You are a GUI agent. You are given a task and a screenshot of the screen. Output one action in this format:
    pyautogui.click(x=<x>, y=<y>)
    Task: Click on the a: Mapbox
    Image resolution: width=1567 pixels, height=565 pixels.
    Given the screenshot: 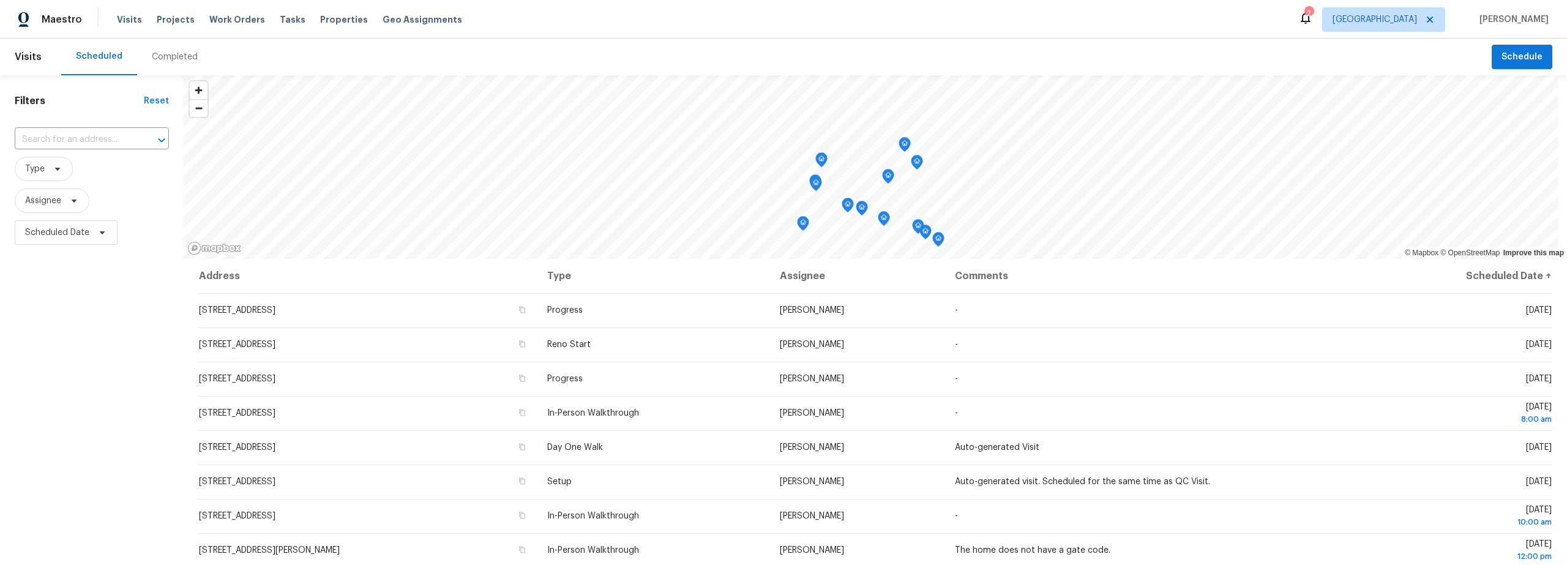 What is the action you would take?
    pyautogui.click(x=1421, y=253)
    